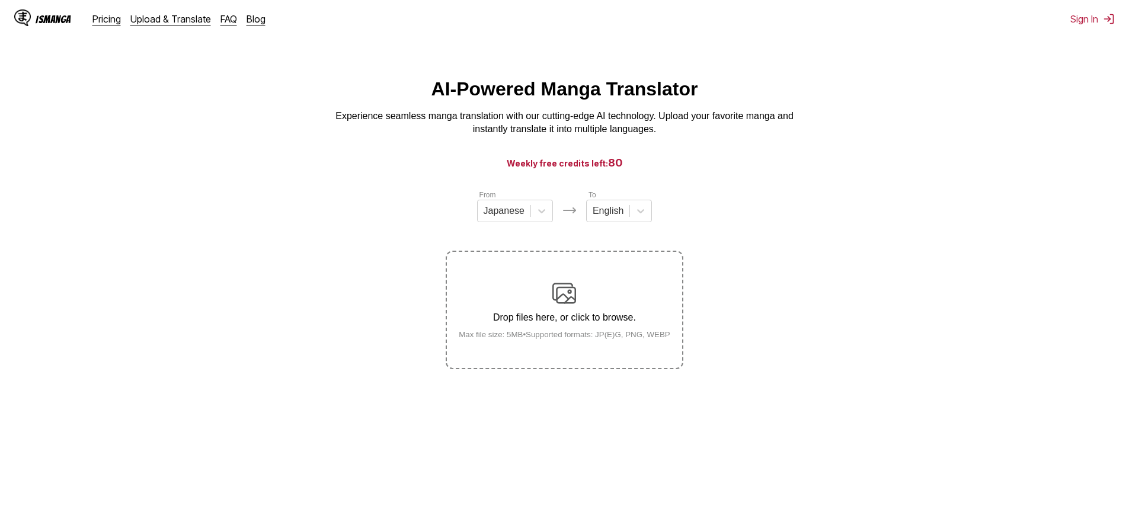 This screenshot has width=1129, height=509. What do you see at coordinates (53, 19) in the screenshot?
I see `div: IsManga` at bounding box center [53, 19].